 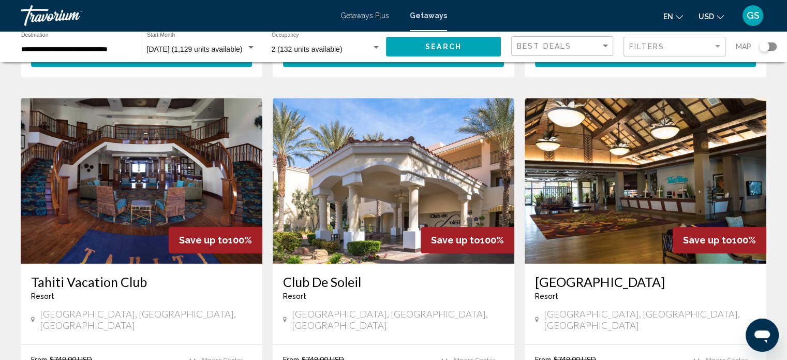 What do you see at coordinates (753, 16) in the screenshot?
I see `button: User Menu` at bounding box center [753, 16].